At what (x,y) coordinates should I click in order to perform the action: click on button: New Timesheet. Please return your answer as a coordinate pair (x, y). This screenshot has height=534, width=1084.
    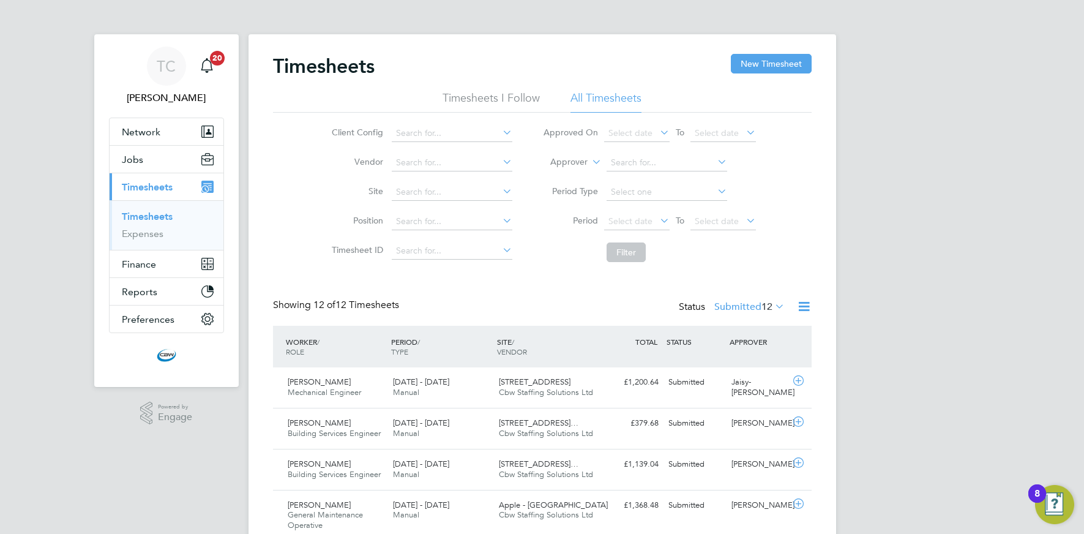
    Looking at the image, I should click on (771, 64).